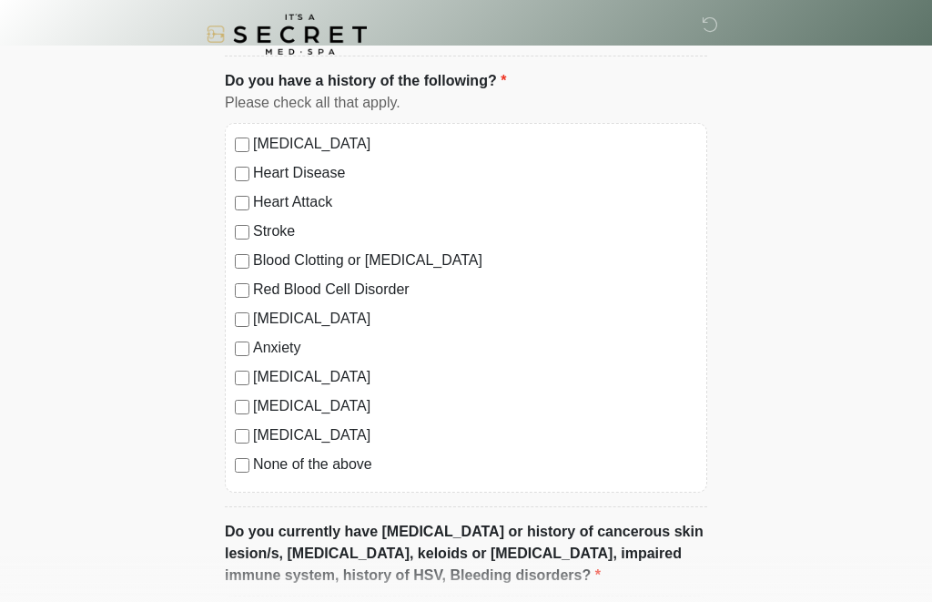 The image size is (932, 602). Describe the element at coordinates (475, 173) in the screenshot. I see `label: Heart Disease` at that location.